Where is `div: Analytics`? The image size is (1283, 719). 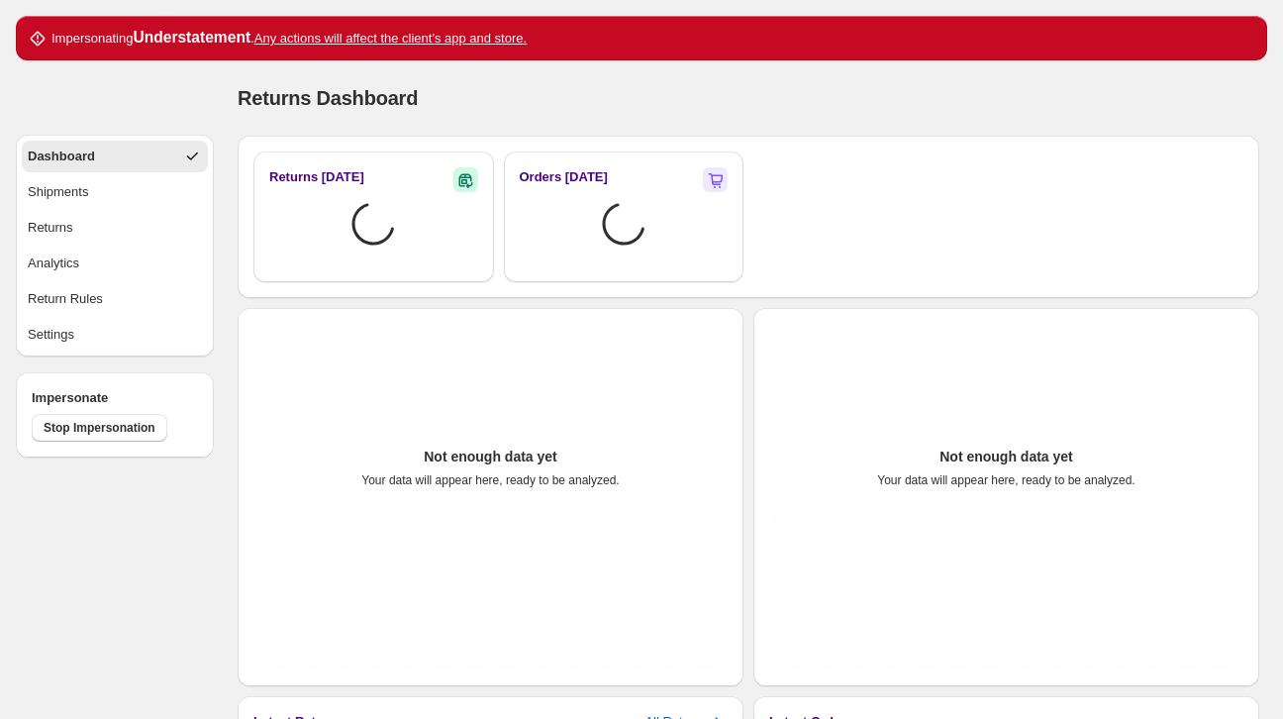 div: Analytics is located at coordinates (53, 263).